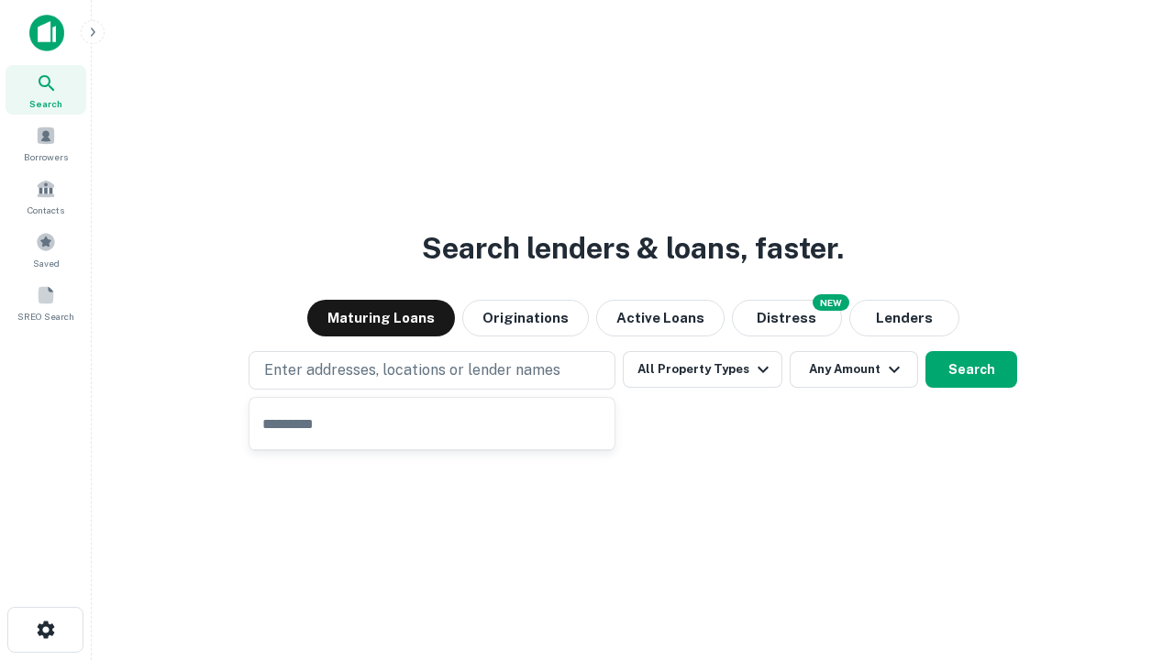 This screenshot has height=660, width=1174. Describe the element at coordinates (46, 143) in the screenshot. I see `div: Borrowers` at that location.